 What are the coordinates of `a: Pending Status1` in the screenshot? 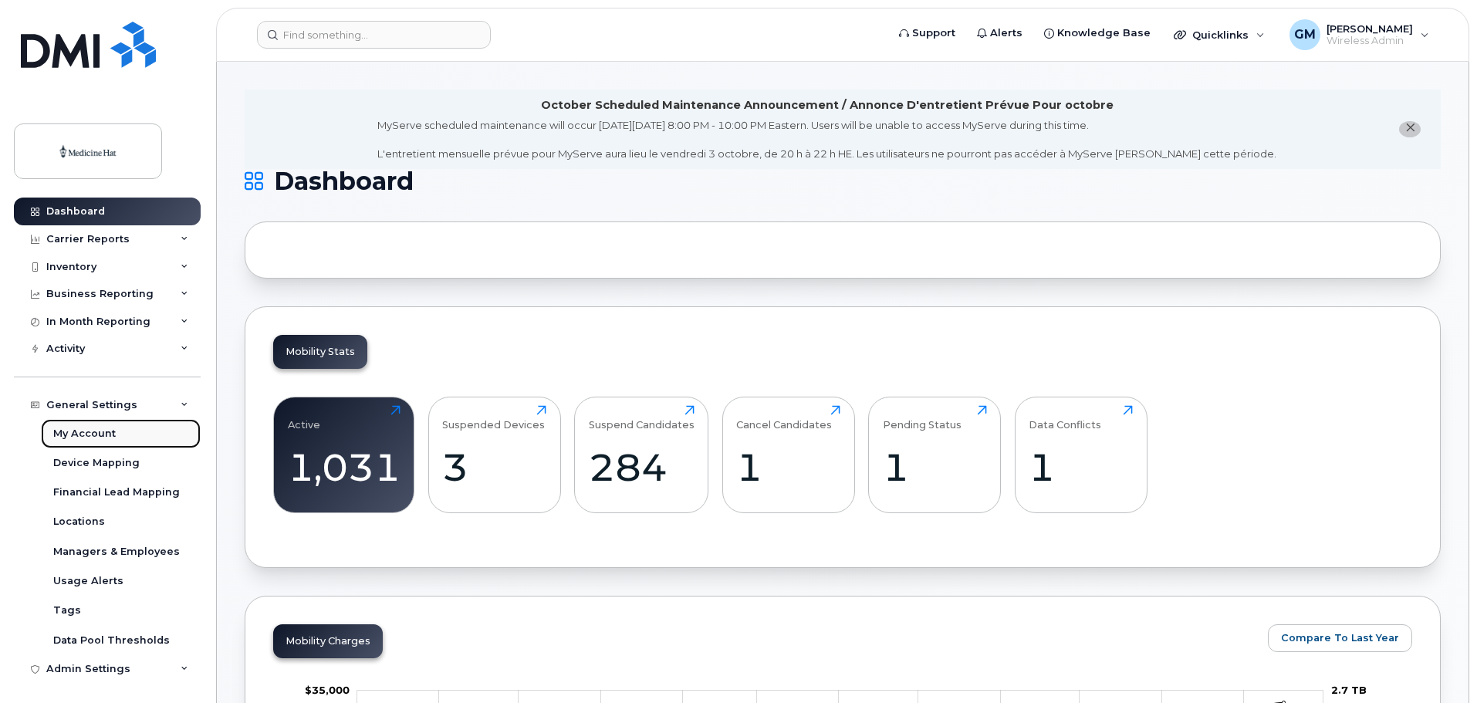 It's located at (934, 454).